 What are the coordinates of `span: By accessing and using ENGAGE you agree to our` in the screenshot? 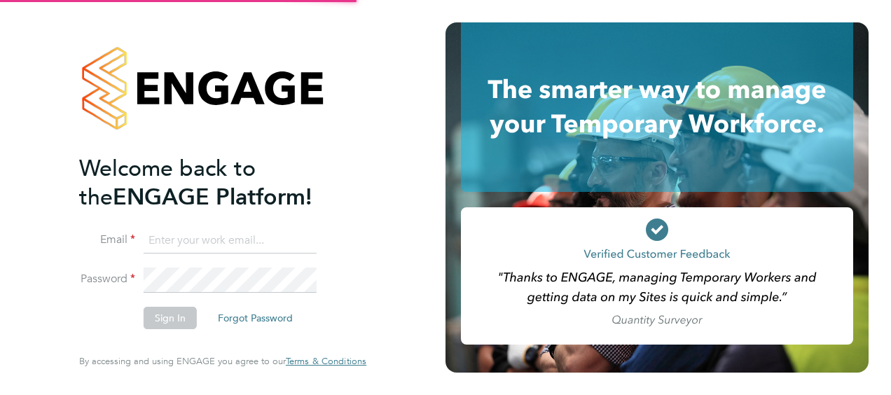 It's located at (223, 361).